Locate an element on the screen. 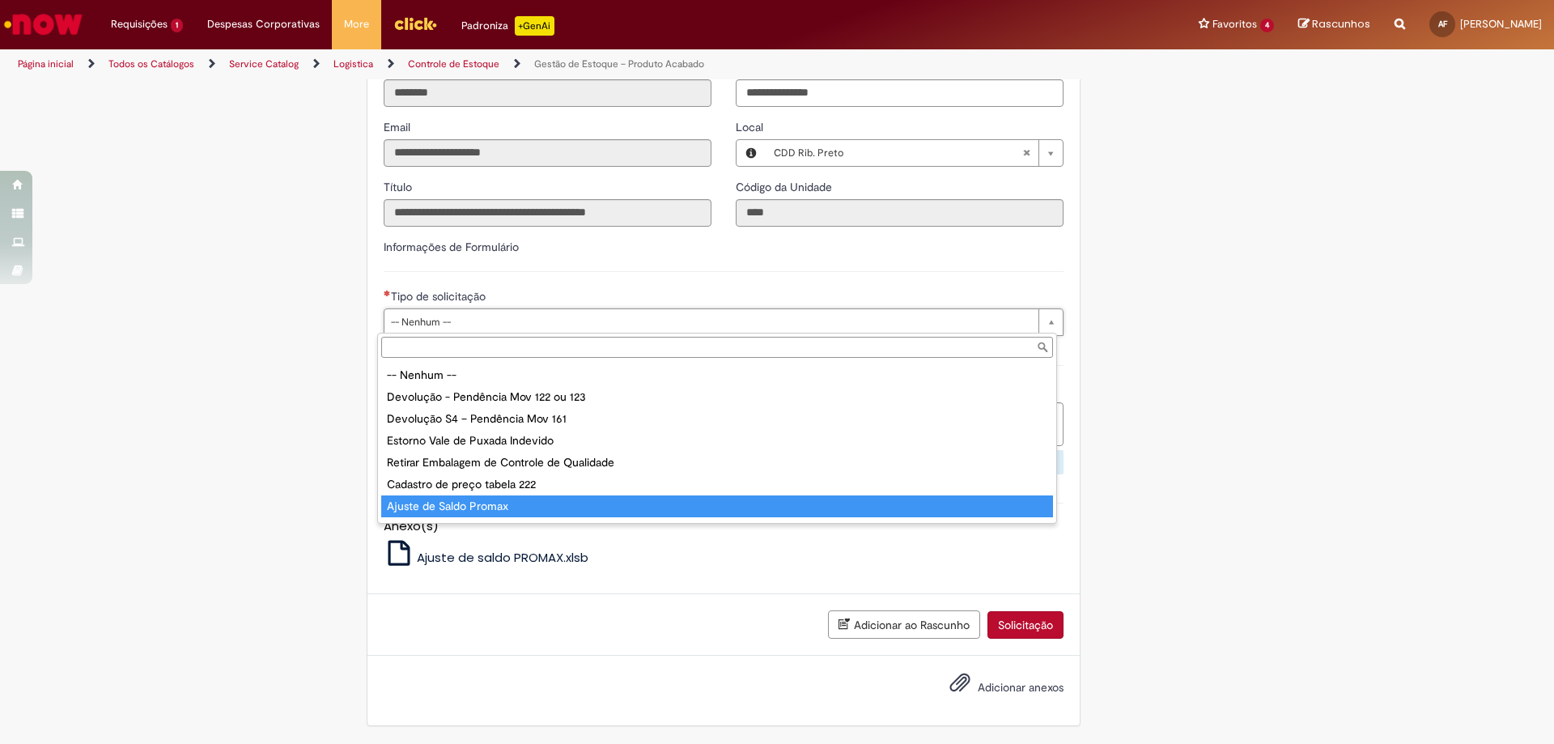  div: -- Nenhum -- is located at coordinates (717, 375).